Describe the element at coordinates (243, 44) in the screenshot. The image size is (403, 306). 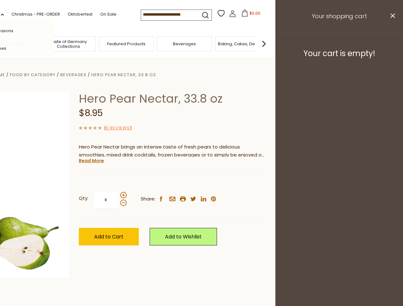
I see `span: Baking, Cakes, Desserts` at that location.